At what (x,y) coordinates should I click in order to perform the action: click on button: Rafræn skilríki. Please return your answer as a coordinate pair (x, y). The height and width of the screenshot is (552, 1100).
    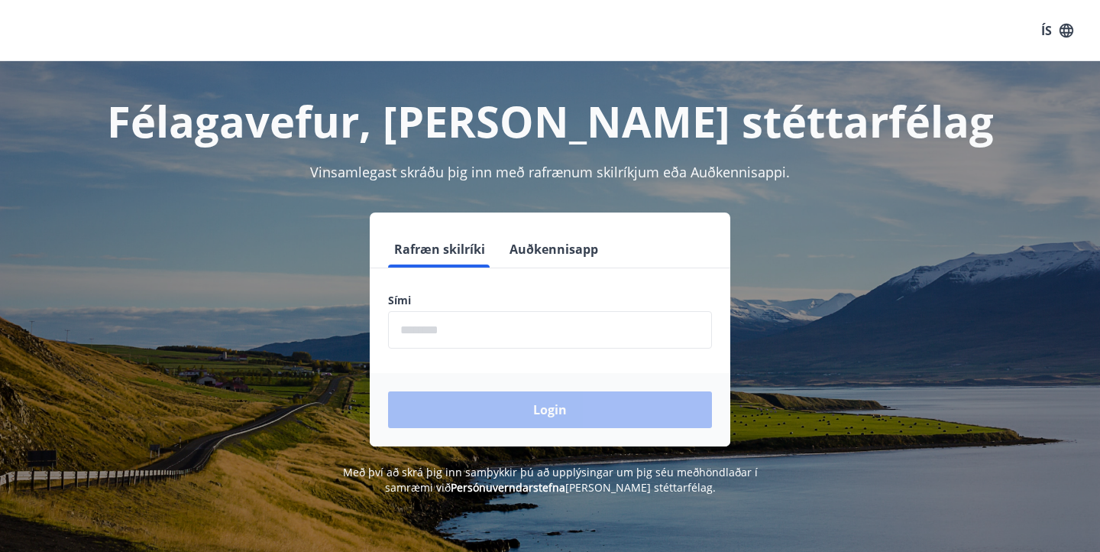
    Looking at the image, I should click on (439, 249).